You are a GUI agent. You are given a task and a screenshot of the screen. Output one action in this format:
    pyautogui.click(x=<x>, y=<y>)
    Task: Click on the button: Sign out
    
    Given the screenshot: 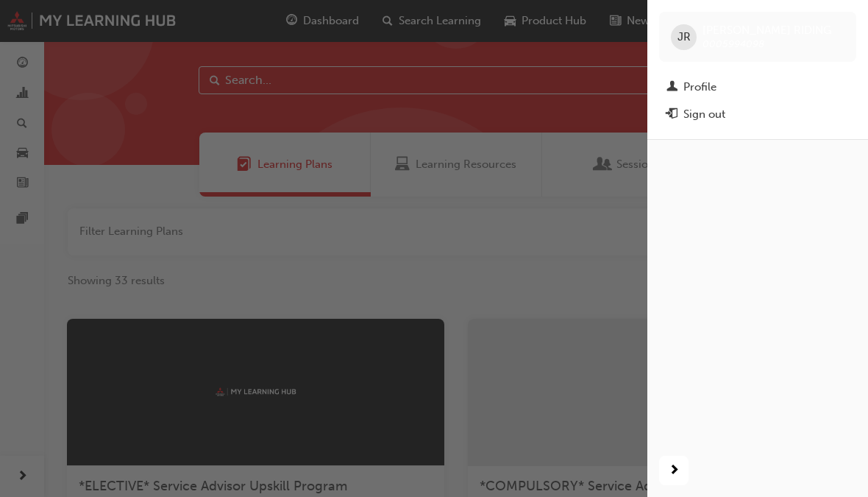 What is the action you would take?
    pyautogui.click(x=758, y=114)
    